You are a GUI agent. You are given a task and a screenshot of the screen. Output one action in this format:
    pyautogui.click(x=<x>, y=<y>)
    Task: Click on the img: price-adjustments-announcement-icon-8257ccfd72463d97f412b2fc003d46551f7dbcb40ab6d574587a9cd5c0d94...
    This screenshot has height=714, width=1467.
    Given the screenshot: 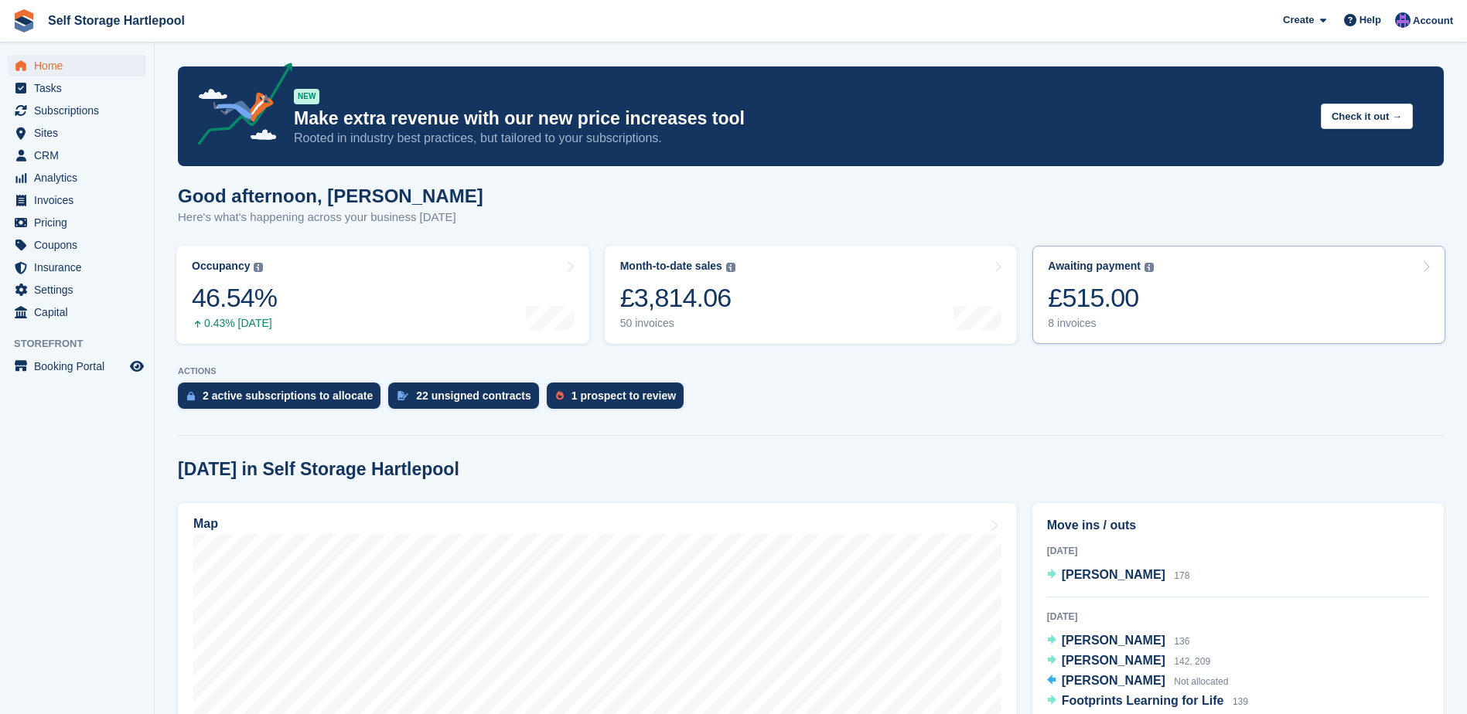 What is the action you would take?
    pyautogui.click(x=239, y=107)
    